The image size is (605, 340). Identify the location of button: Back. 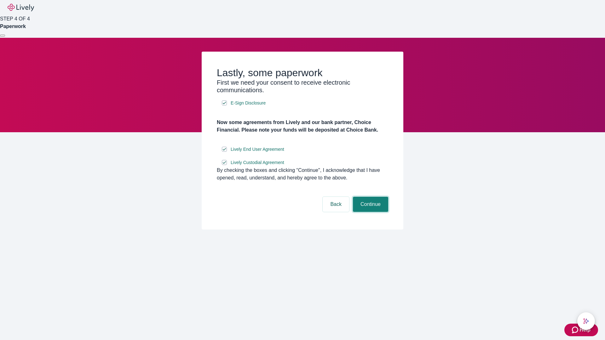
(336, 205).